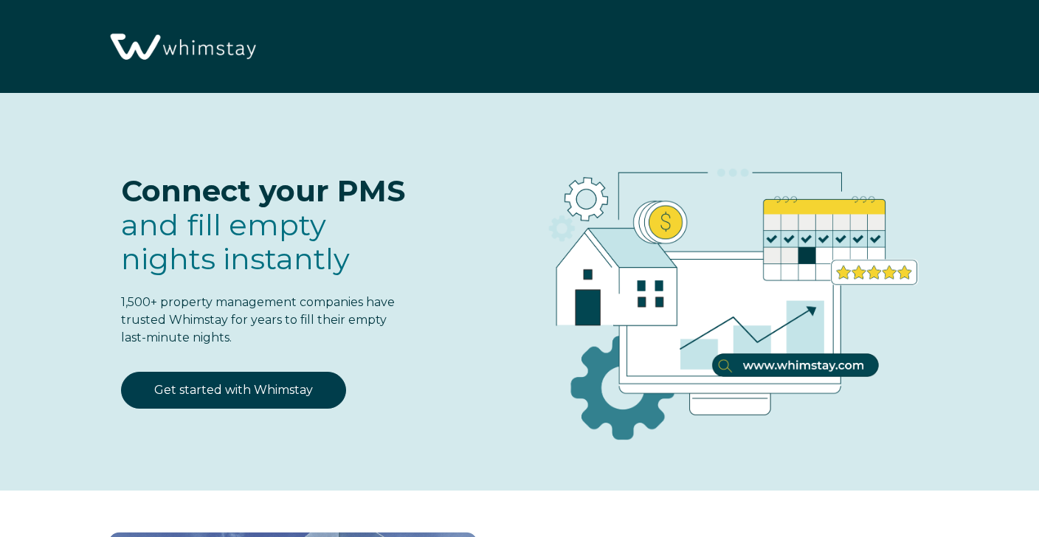 This screenshot has width=1039, height=537. I want to click on img: Whimstay Logo-02 1, so click(182, 47).